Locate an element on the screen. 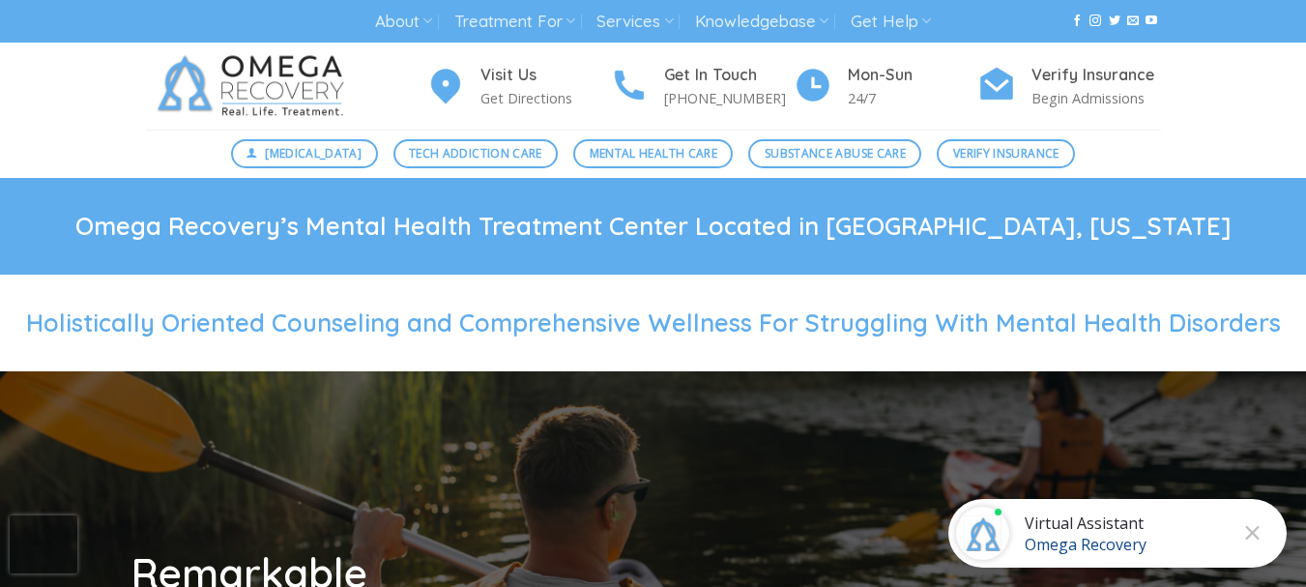 This screenshot has width=1306, height=587. h4: Visit Us is located at coordinates (545, 75).